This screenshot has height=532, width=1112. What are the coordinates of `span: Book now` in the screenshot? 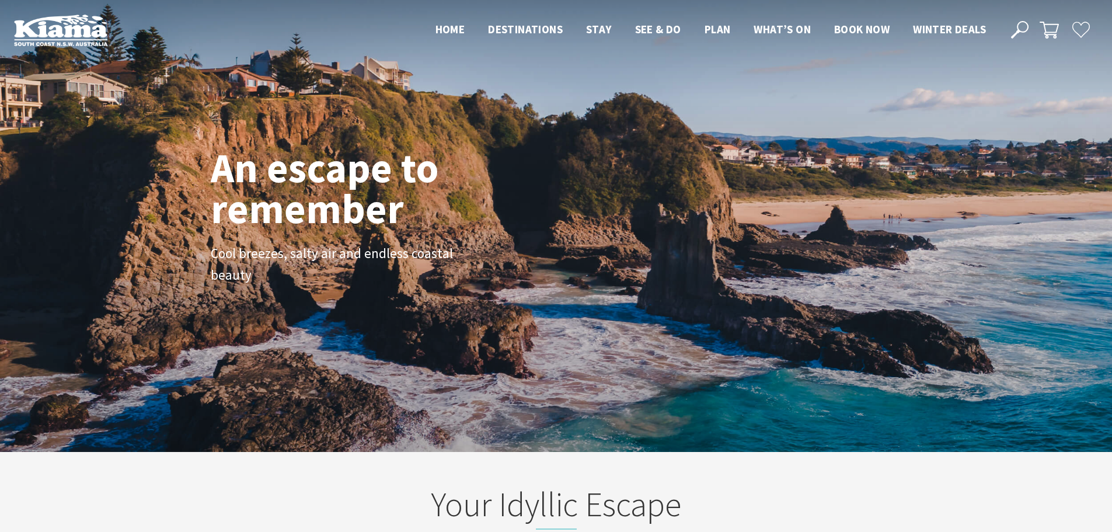 It's located at (861, 29).